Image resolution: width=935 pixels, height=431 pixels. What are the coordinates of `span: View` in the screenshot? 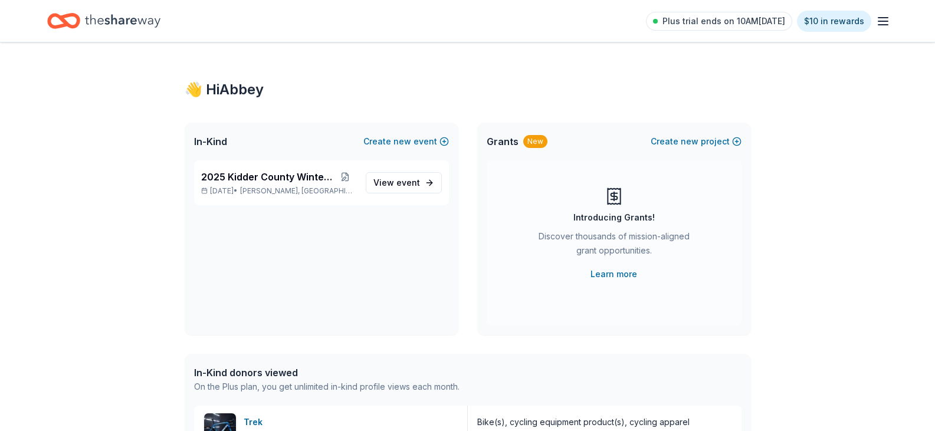 It's located at (397, 183).